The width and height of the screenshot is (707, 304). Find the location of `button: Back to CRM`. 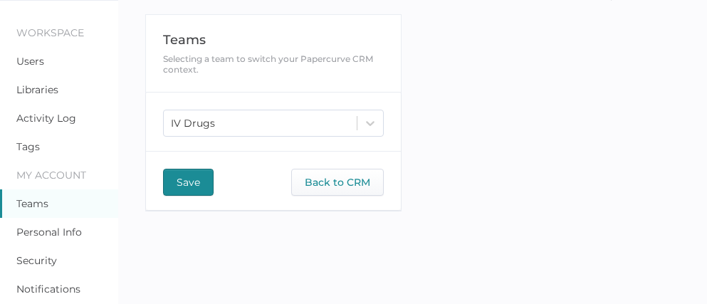

button: Back to CRM is located at coordinates (337, 182).